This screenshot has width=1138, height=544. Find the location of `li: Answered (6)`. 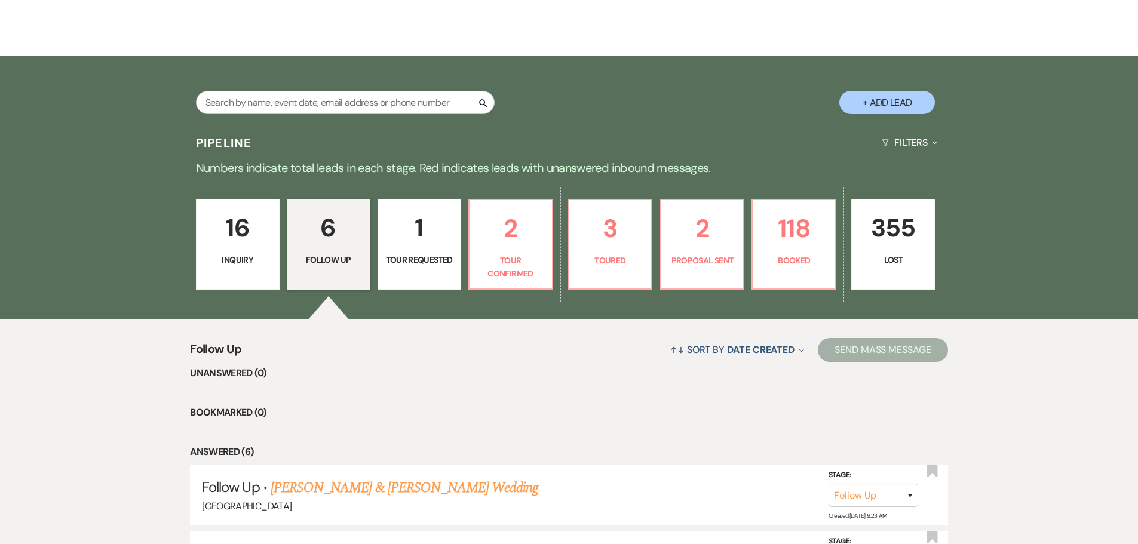

li: Answered (6) is located at coordinates (568, 452).